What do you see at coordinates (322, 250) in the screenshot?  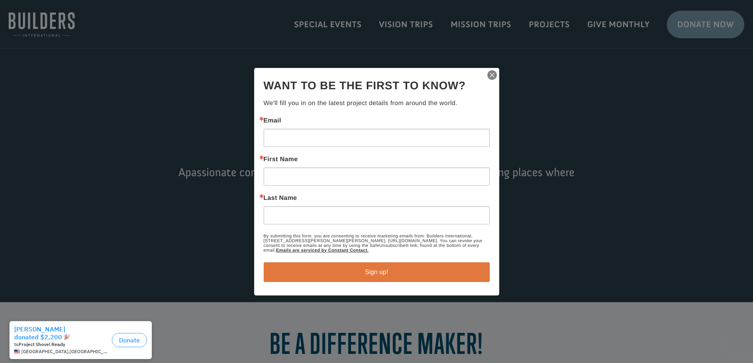 I see `a: Emails are serviced by Constant Contact.` at bounding box center [322, 250].